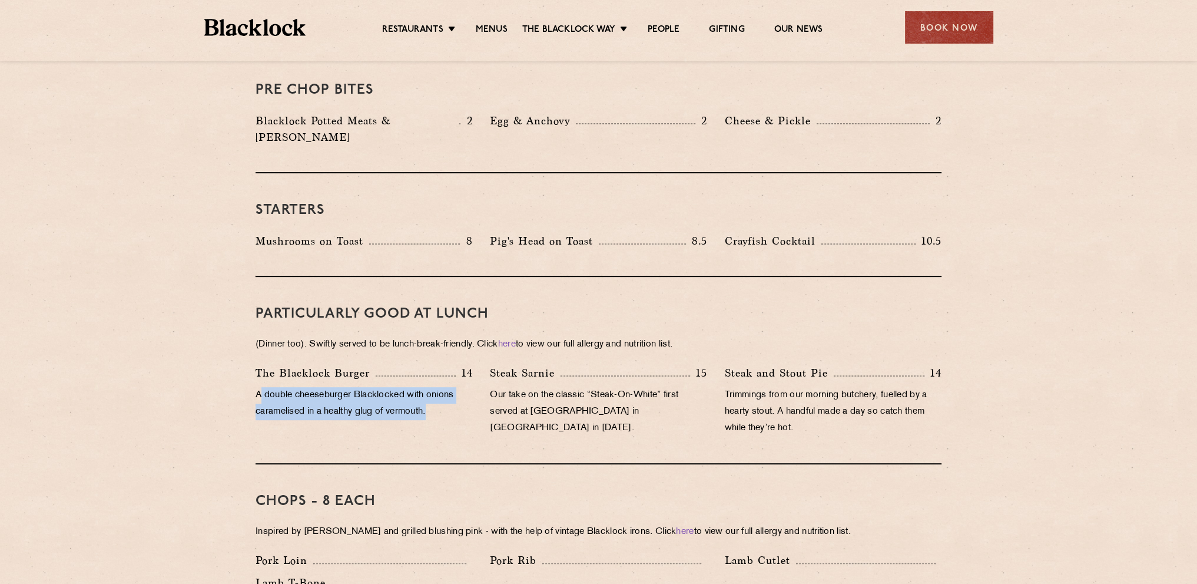 This screenshot has width=1197, height=584. What do you see at coordinates (698, 373) in the screenshot?
I see `p: 15` at bounding box center [698, 373].